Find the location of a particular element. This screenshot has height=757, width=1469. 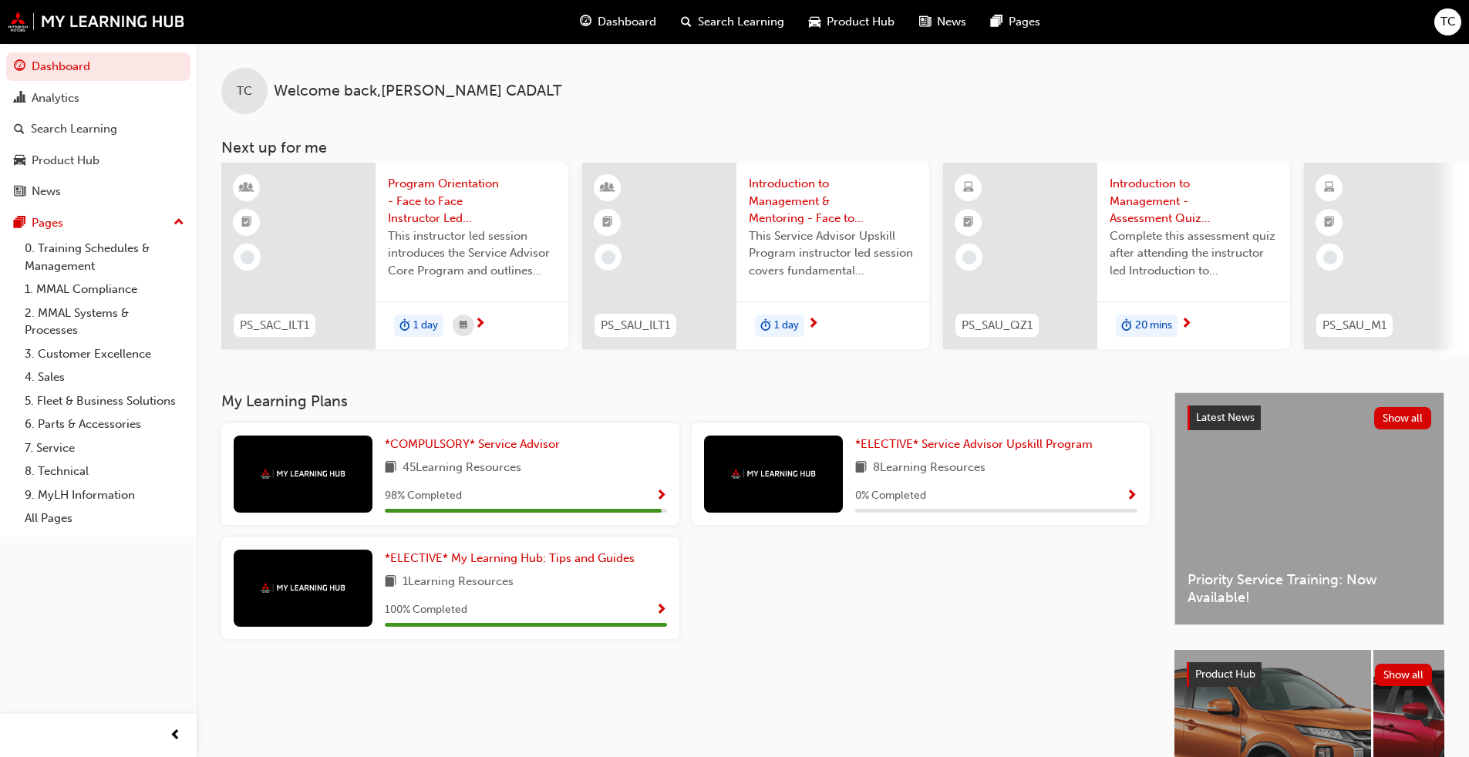

span: PS_SAU_QZ1 is located at coordinates (997, 325).